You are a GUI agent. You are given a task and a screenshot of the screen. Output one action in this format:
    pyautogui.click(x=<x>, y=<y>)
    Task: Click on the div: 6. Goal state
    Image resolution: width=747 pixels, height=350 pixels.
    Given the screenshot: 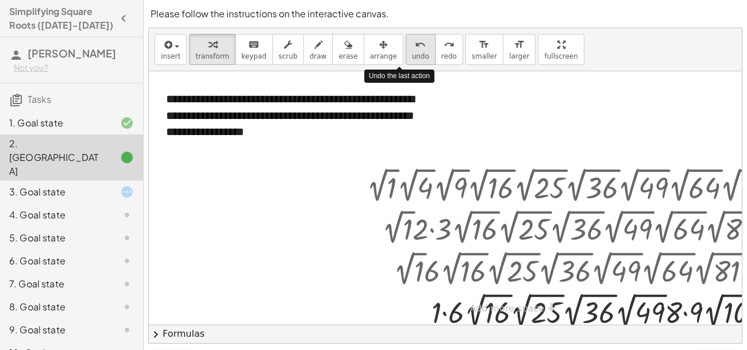 What is the action you would take?
    pyautogui.click(x=55, y=261)
    